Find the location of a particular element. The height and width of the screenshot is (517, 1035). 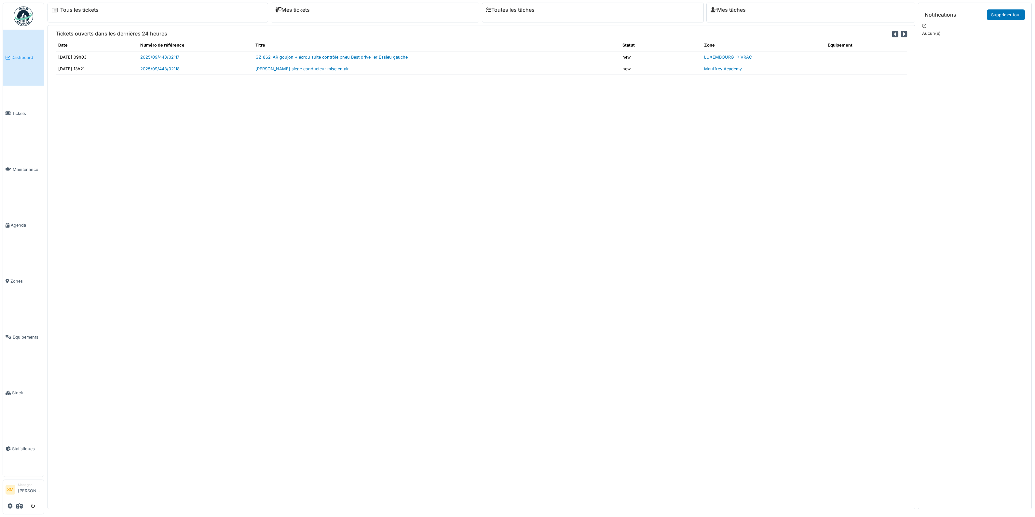

span: Statistiques is located at coordinates (27, 448).